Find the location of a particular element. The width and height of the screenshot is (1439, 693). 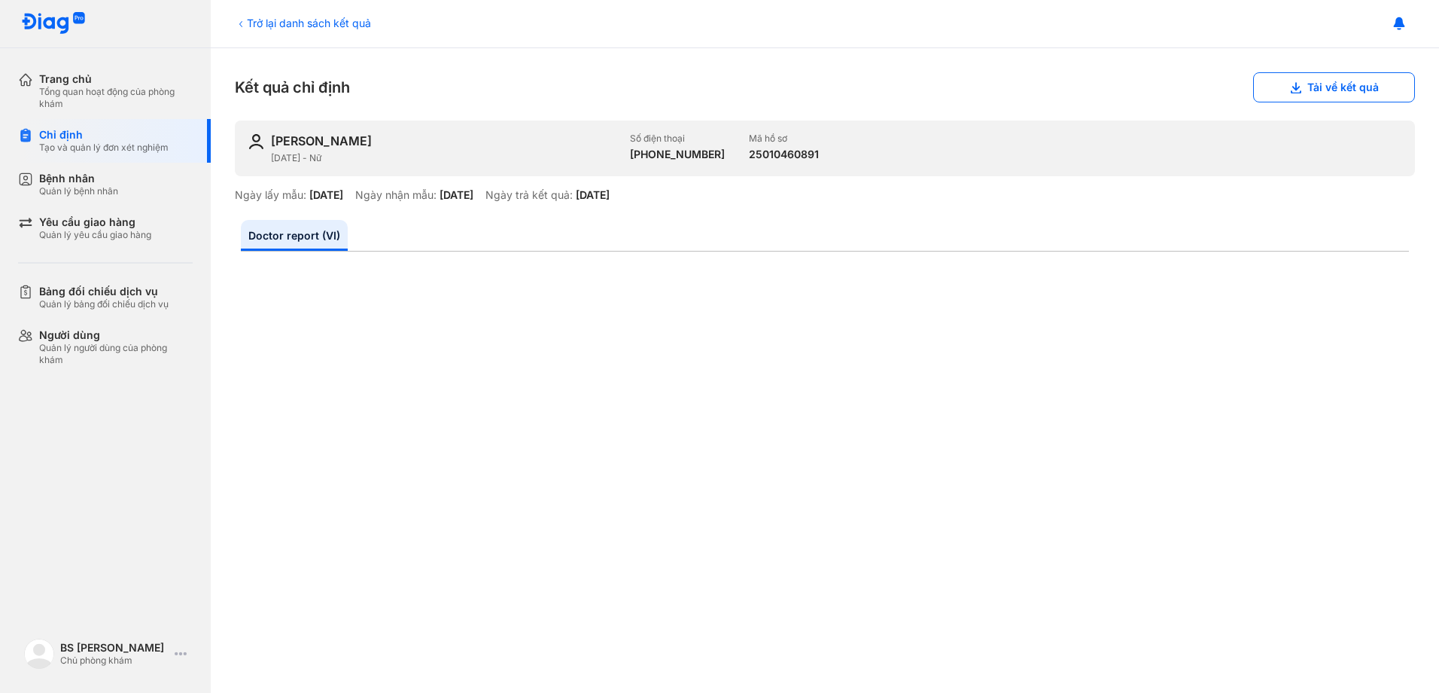

img: user-icon is located at coordinates (256, 142).